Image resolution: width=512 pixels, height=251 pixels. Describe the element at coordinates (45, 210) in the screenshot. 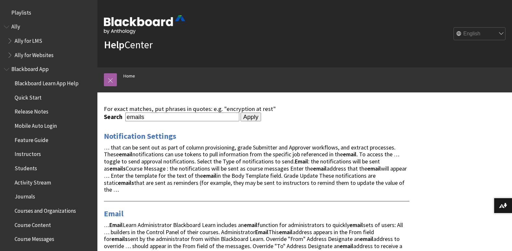

I see `span: Courses and Organizations` at that location.